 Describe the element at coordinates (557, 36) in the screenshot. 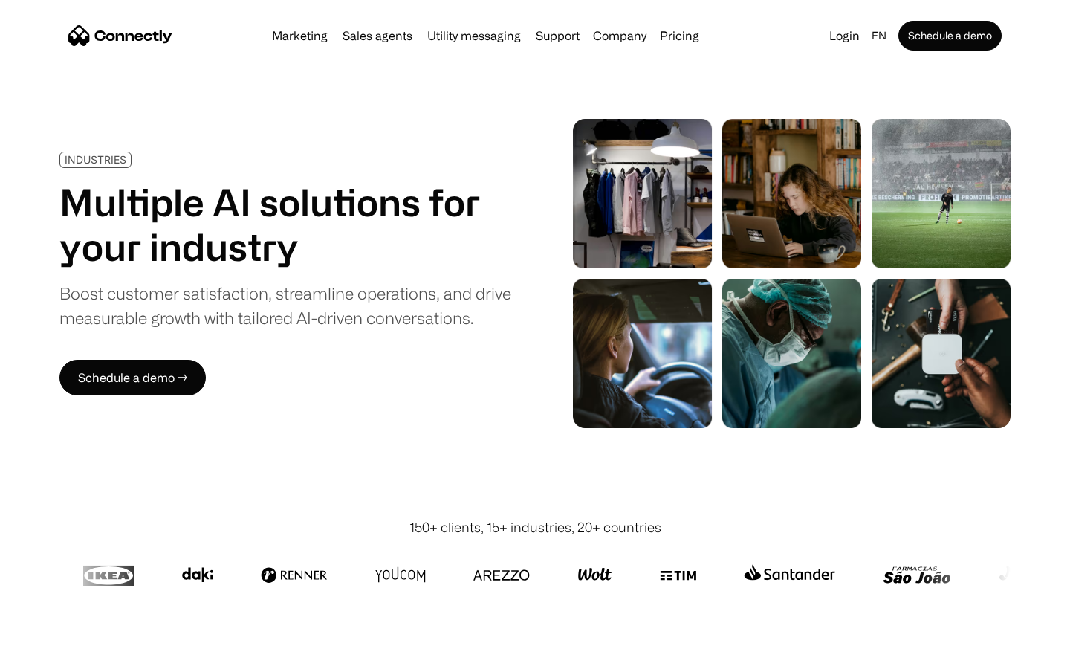

I see `a: Support` at that location.